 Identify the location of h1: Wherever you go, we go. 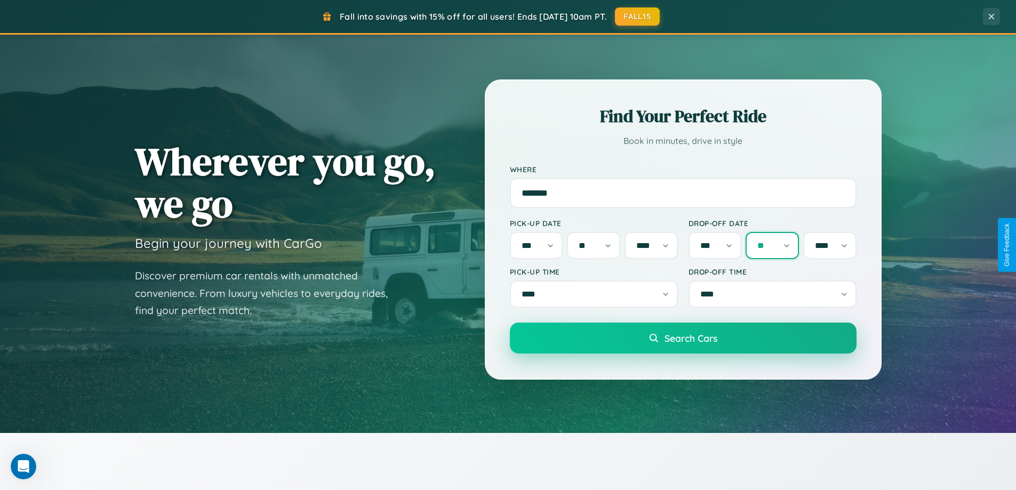
(285, 182).